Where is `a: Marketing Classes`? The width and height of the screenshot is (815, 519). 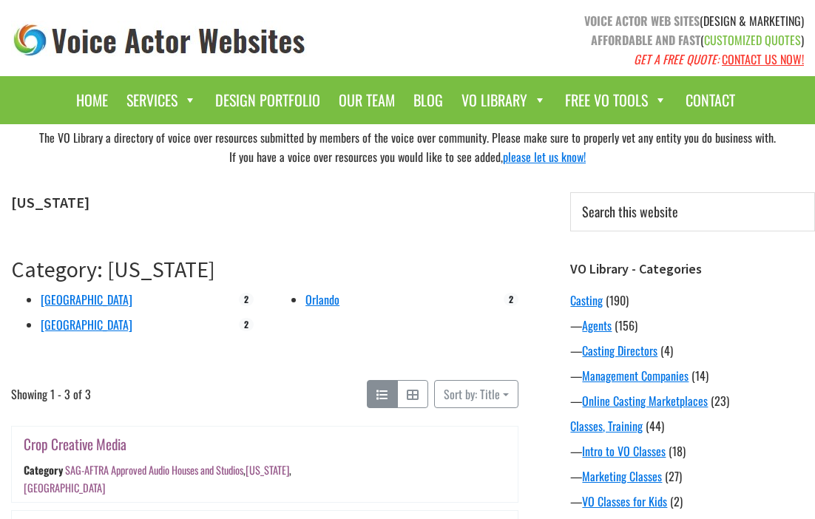 a: Marketing Classes is located at coordinates (622, 476).